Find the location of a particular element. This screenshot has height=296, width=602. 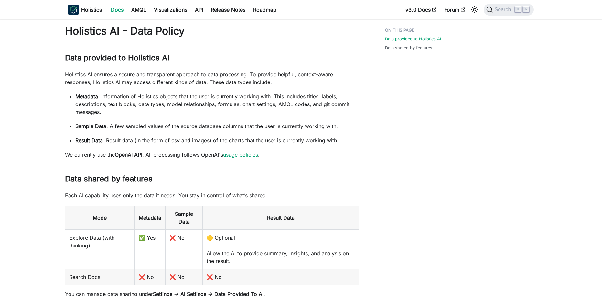

a: Release Notes is located at coordinates (228, 10).